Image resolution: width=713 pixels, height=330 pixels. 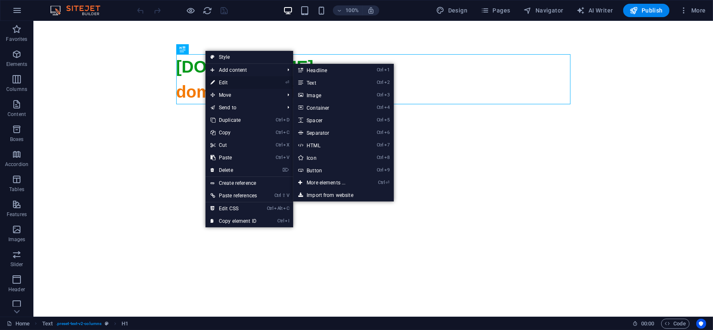 I want to click on i: 6, so click(x=387, y=132).